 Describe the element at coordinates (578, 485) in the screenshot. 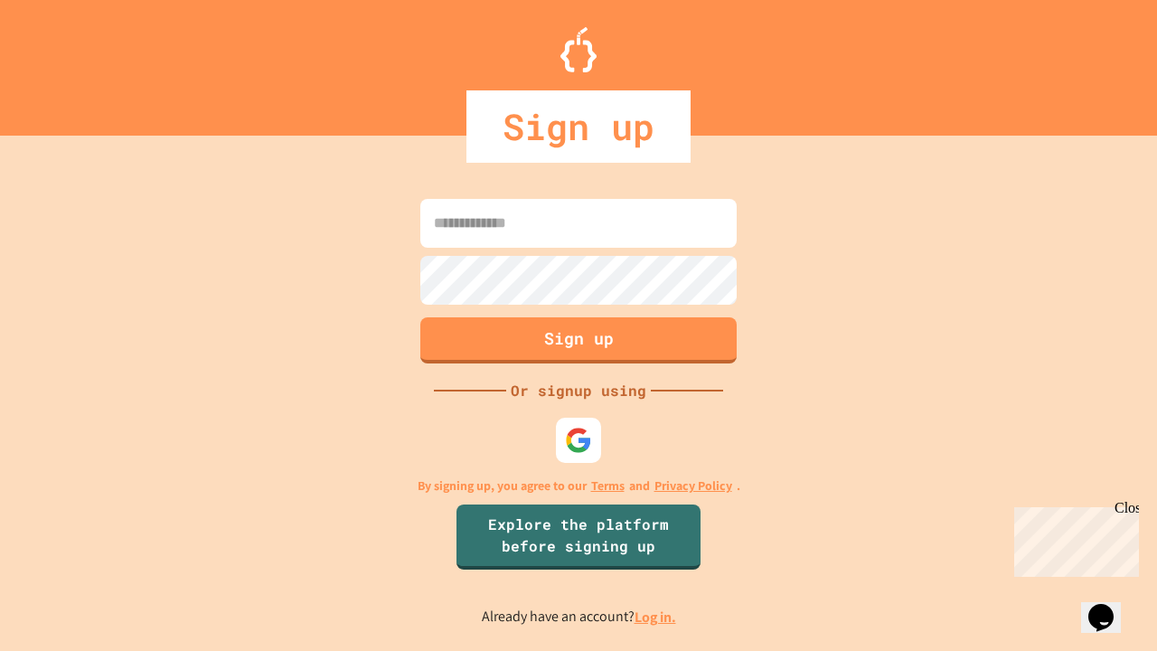

I see `p: By signing up, you agree to our and .` at that location.